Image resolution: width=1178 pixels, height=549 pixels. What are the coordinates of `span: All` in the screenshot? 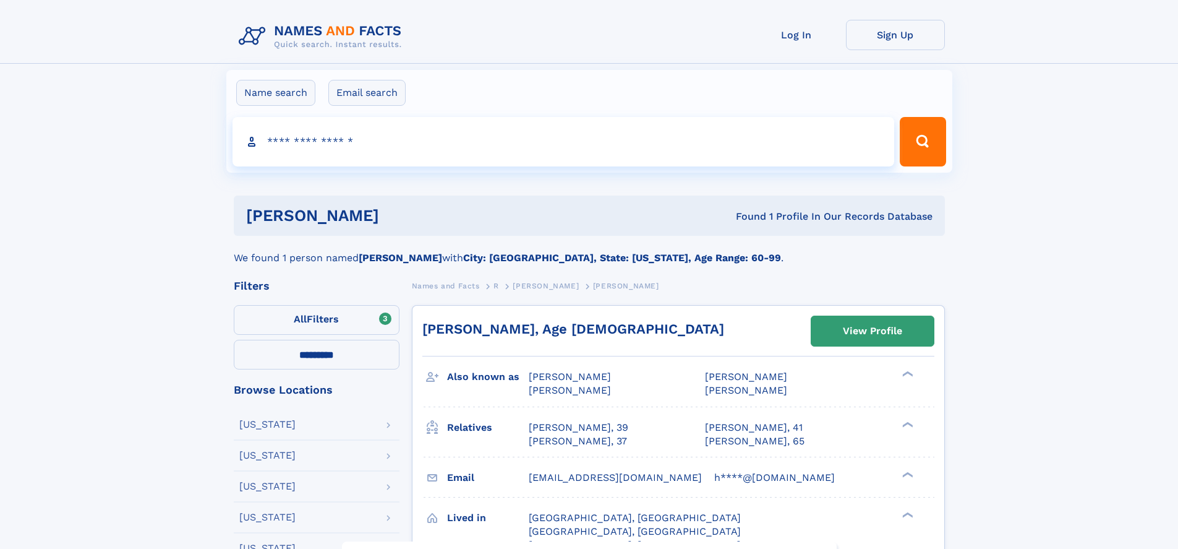 It's located at (300, 318).